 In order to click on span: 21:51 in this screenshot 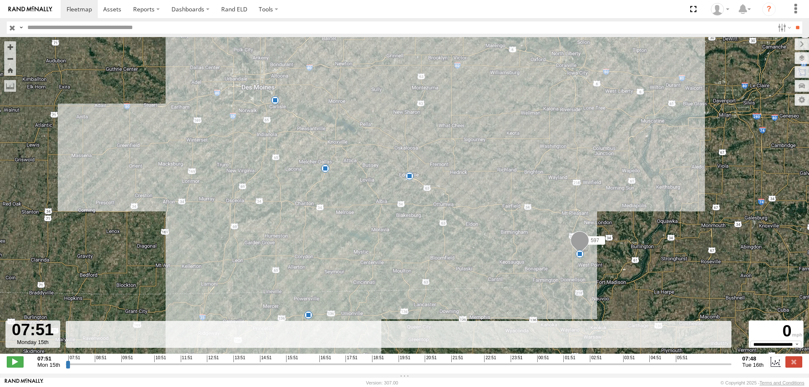, I will do `click(457, 359)`.